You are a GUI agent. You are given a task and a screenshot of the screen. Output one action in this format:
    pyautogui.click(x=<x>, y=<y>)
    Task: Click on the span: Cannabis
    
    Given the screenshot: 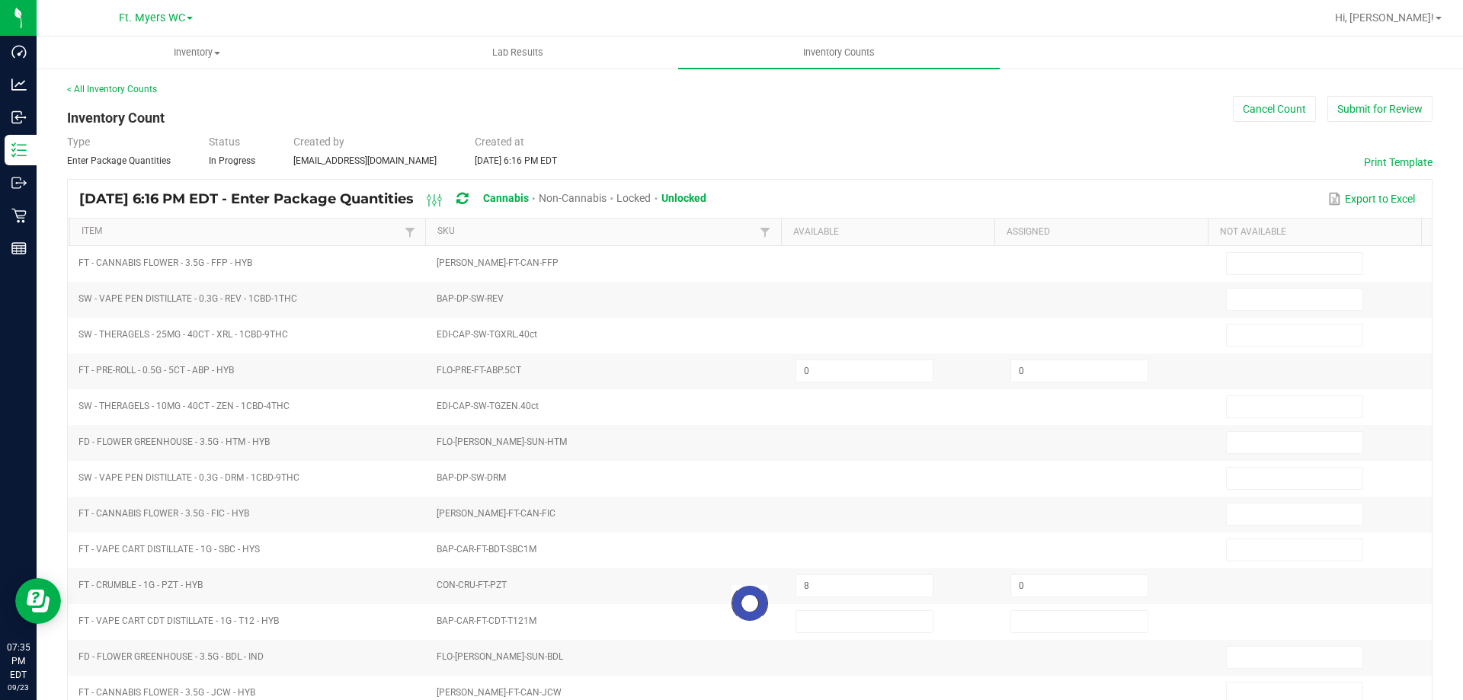 What is the action you would take?
    pyautogui.click(x=506, y=198)
    